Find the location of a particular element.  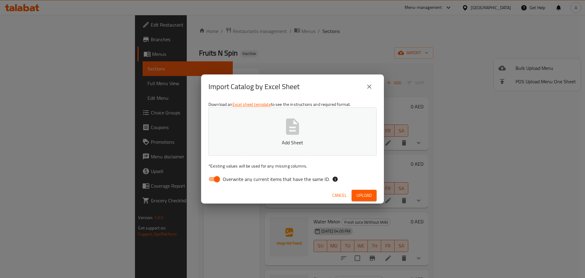

p: Existing values will be used for any missing columns. is located at coordinates (292, 166).